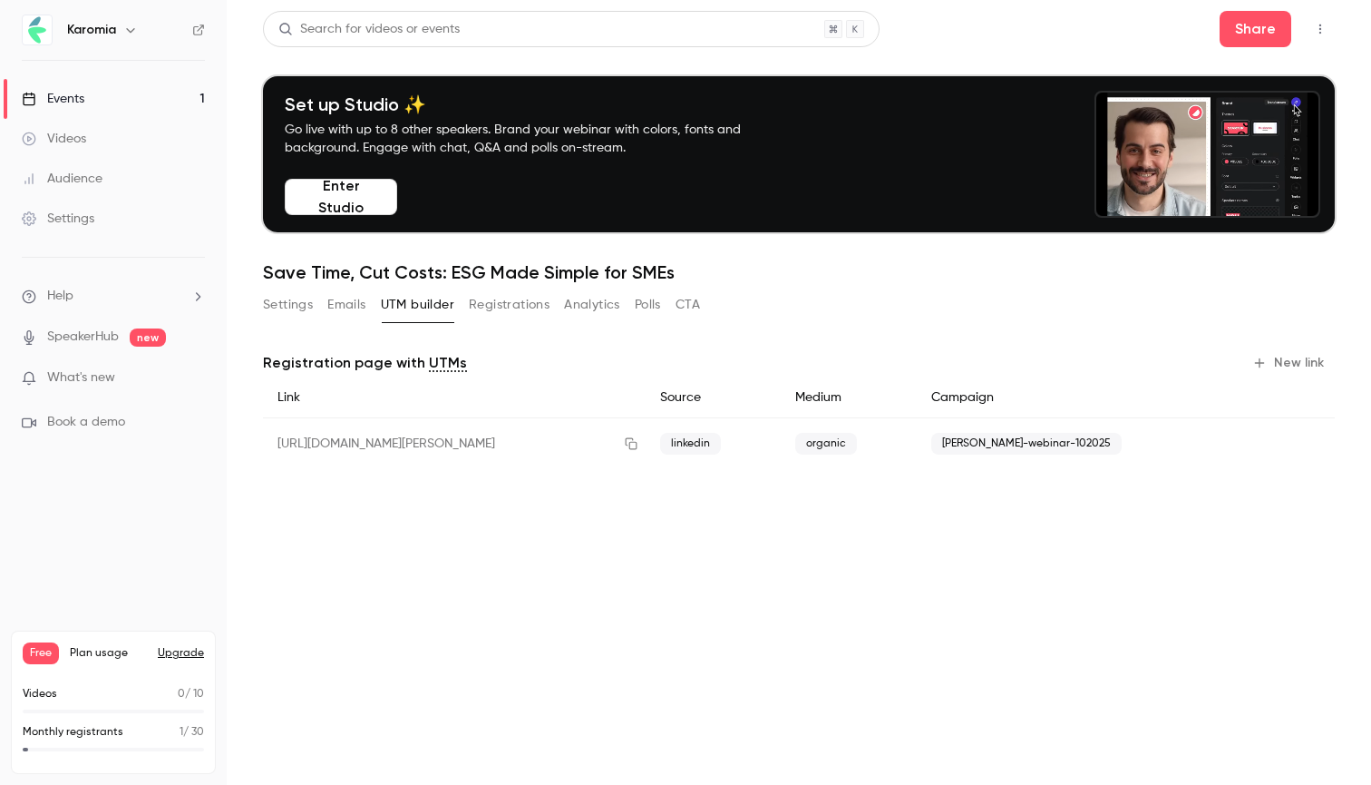 Image resolution: width=1371 pixels, height=785 pixels. Describe the element at coordinates (1290, 363) in the screenshot. I see `button: New link` at that location.